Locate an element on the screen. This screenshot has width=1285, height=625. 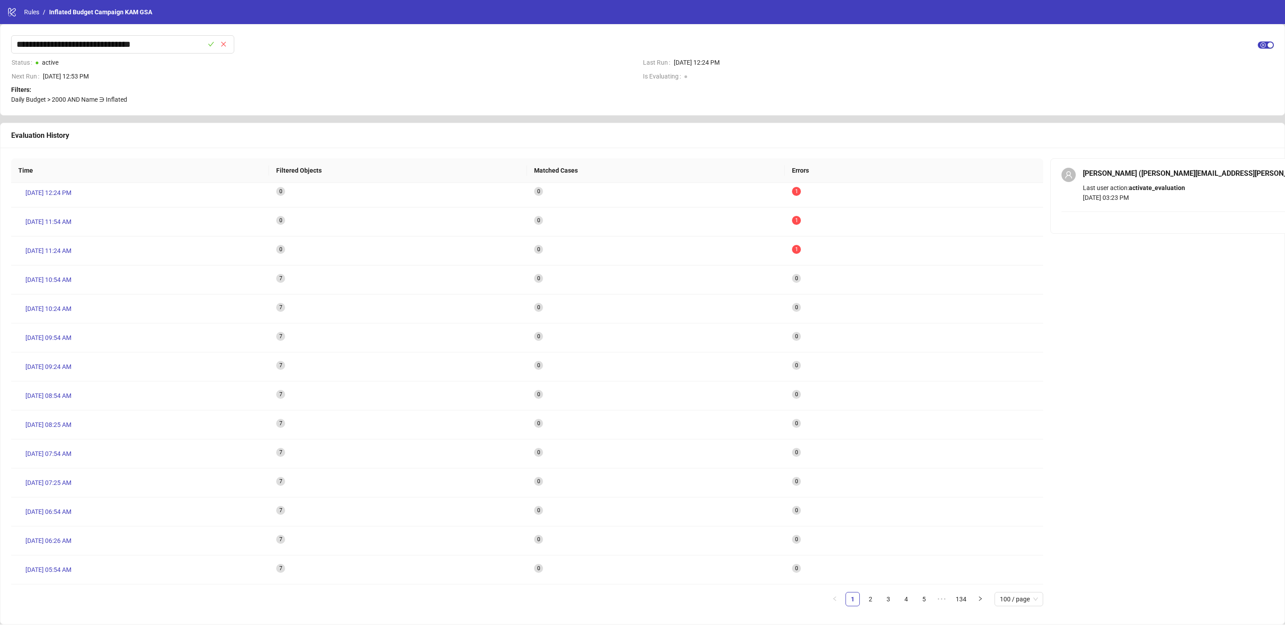
a: 4 is located at coordinates (906, 599).